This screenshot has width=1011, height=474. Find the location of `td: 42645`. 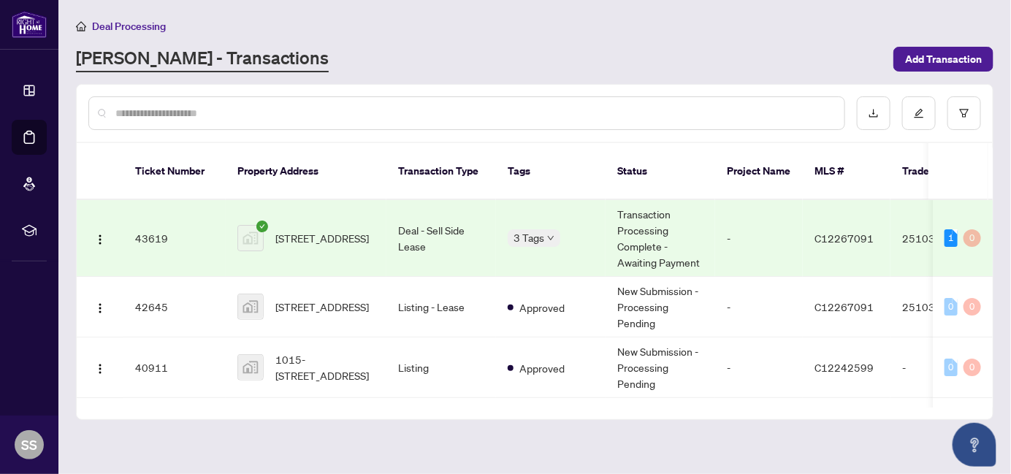

td: 42645 is located at coordinates (175, 307).